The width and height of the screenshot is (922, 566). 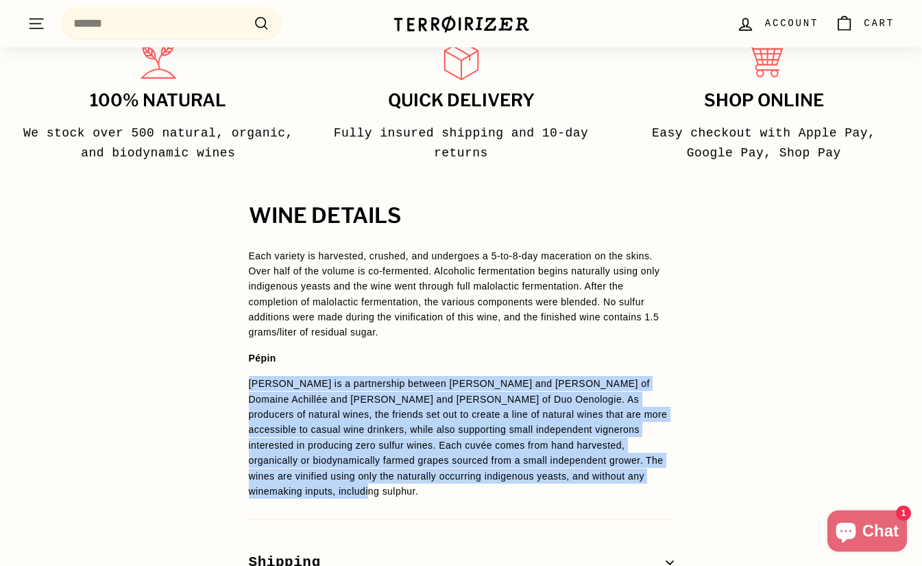 I want to click on span: Each variety is harvested, crushed, and undergoes a 5-to-8-day maceration on the skins. Over half..., so click(x=455, y=294).